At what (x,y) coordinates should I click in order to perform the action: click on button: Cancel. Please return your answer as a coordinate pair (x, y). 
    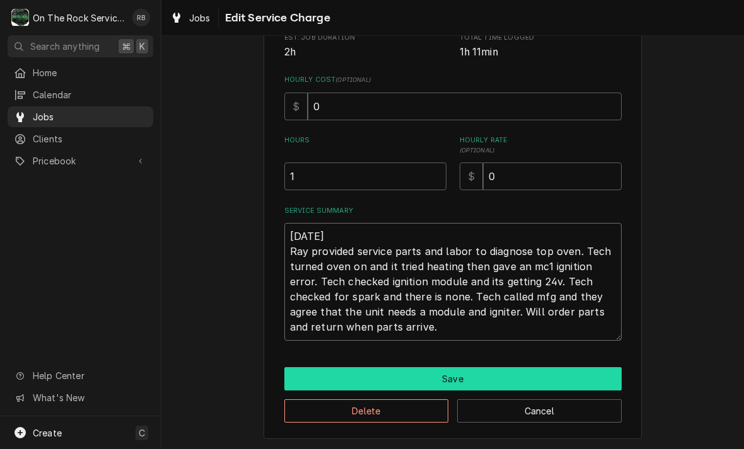
    Looking at the image, I should click on (539, 411).